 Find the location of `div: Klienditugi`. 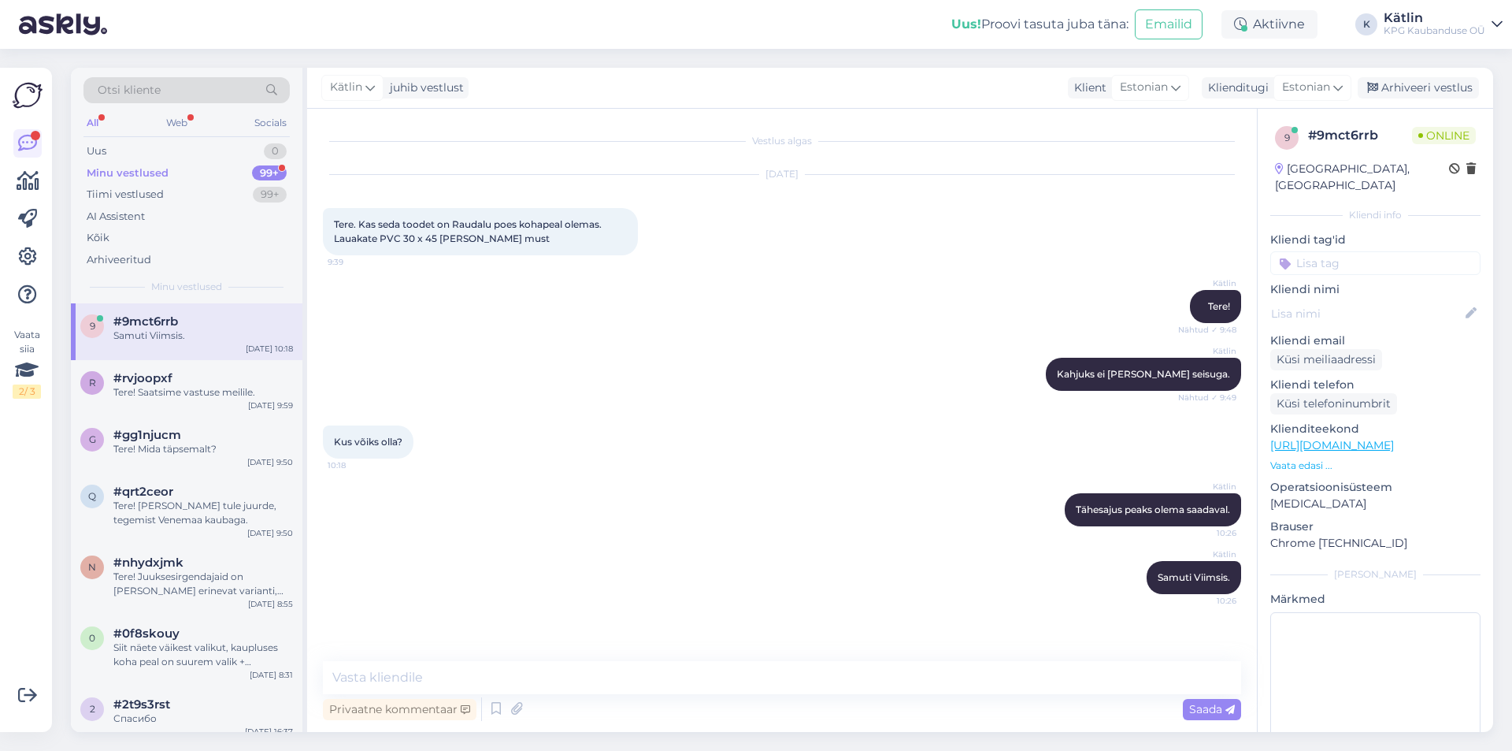

div: Klienditugi is located at coordinates (1235, 87).